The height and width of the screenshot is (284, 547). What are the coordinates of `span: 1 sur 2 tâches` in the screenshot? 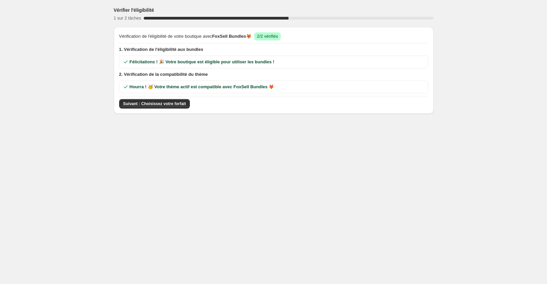 It's located at (128, 18).